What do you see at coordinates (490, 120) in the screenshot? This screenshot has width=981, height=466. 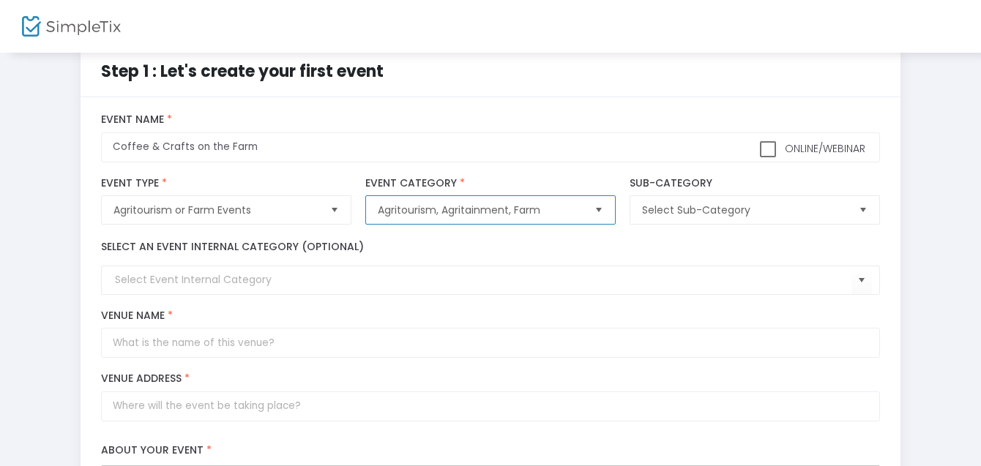 I see `label: Event Name` at bounding box center [490, 120].